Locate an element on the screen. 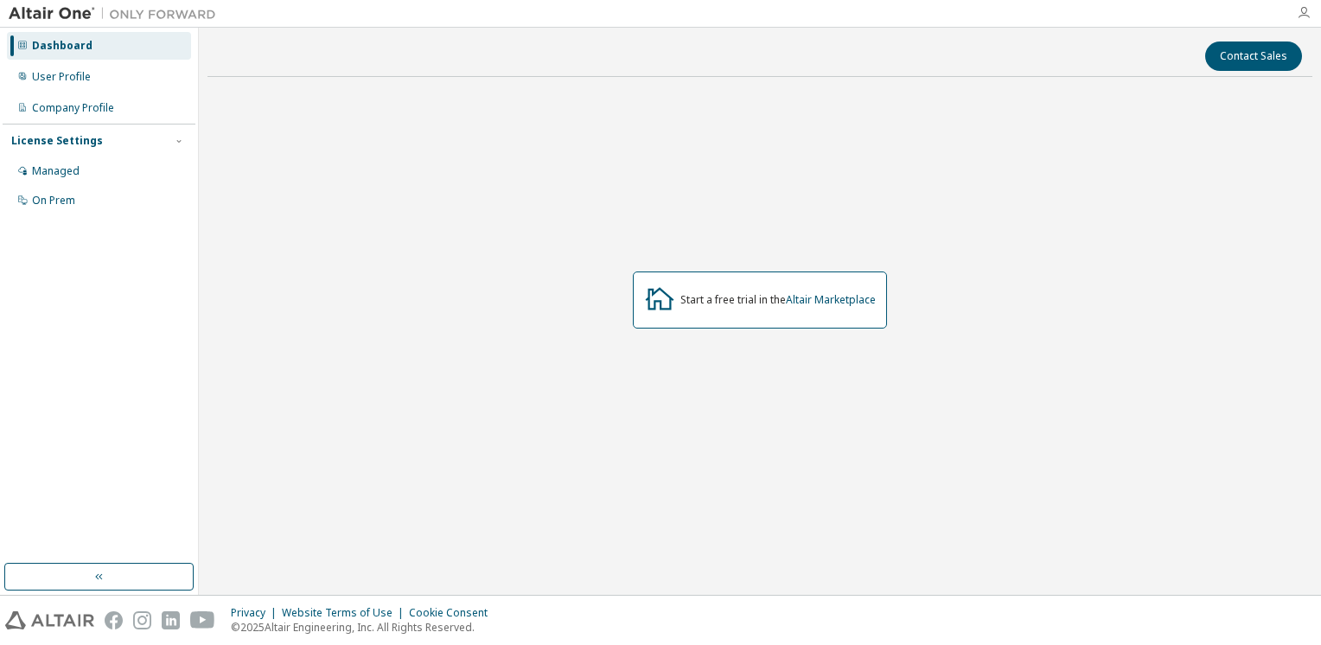  img: linkedin.svg is located at coordinates (170, 620).